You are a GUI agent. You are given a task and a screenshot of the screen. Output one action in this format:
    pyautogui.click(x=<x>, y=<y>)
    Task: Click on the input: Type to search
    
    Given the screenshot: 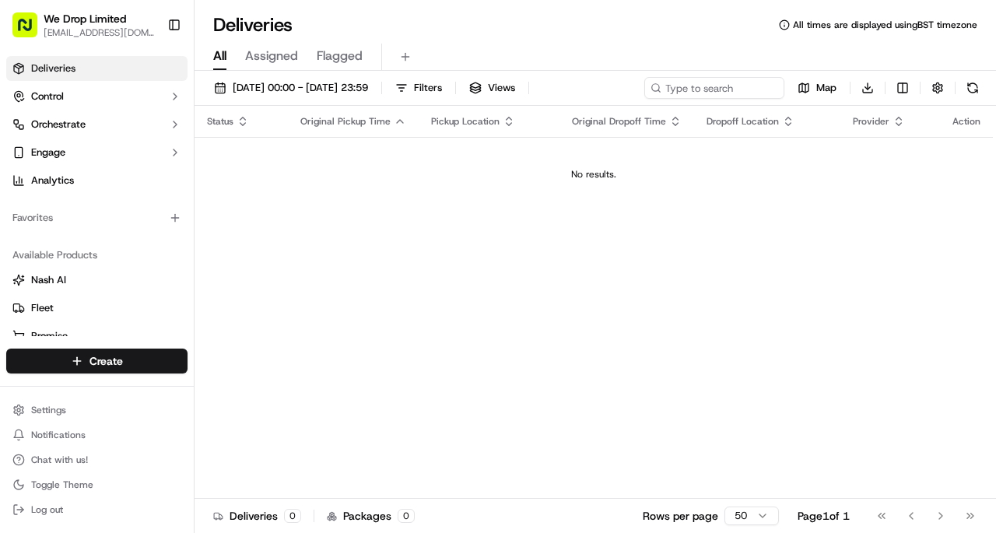 What is the action you would take?
    pyautogui.click(x=714, y=88)
    